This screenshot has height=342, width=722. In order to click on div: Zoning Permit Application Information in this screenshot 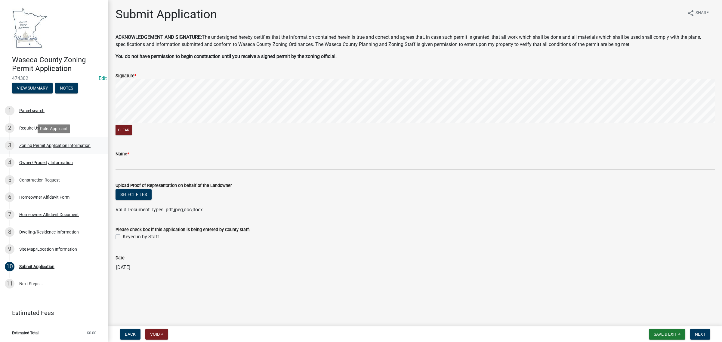, I will do `click(55, 146)`.